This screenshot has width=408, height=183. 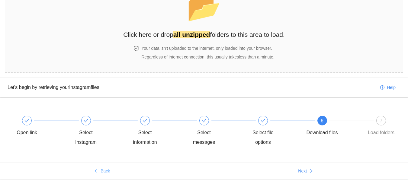 I want to click on span: Back, so click(x=105, y=171).